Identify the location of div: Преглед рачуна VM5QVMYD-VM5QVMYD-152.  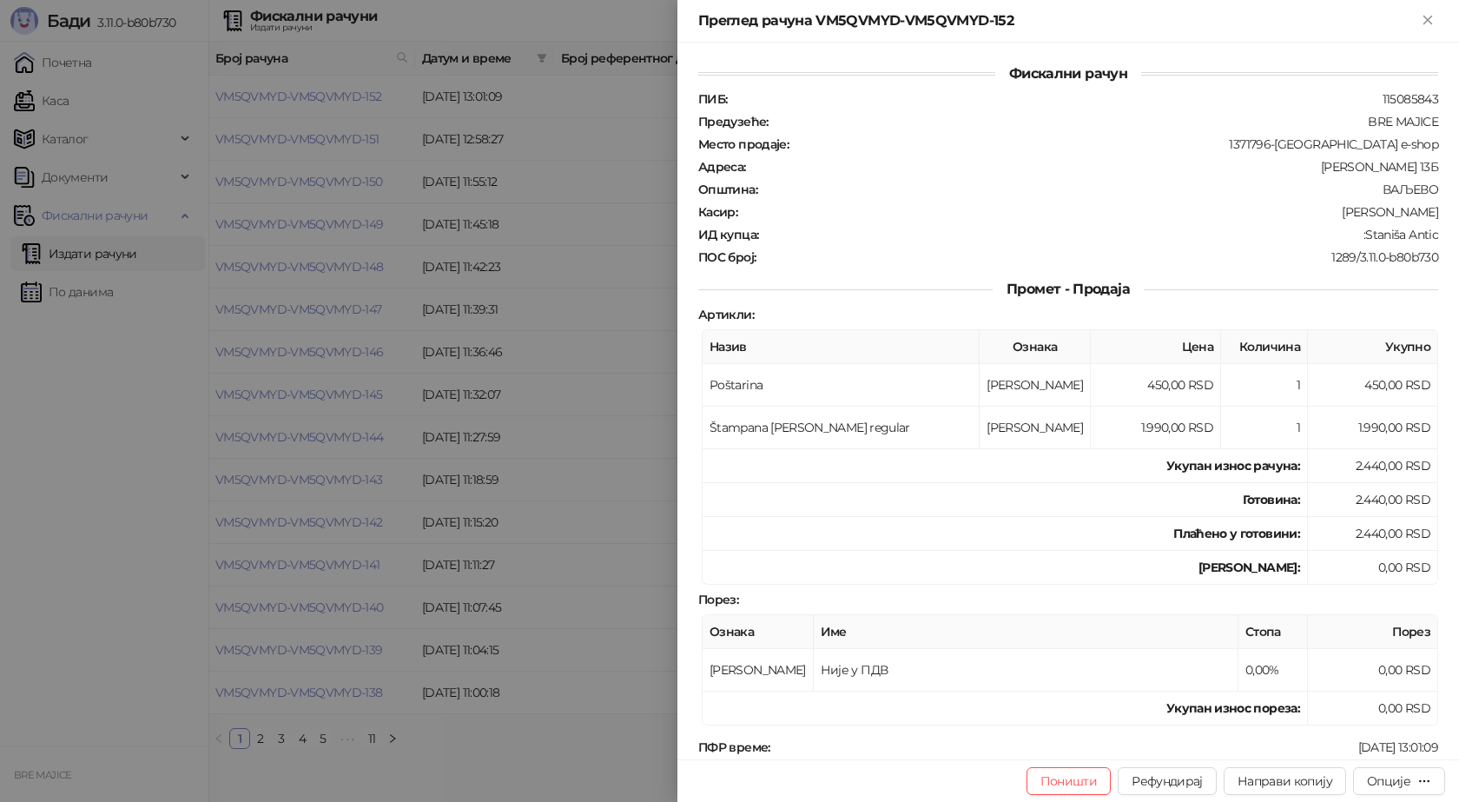
(1058, 21).